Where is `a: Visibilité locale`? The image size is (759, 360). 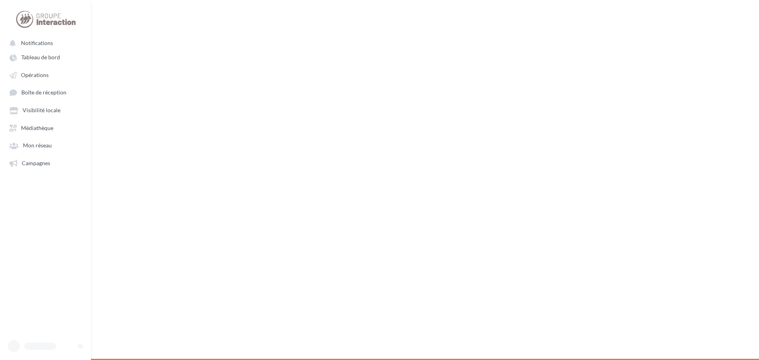 a: Visibilité locale is located at coordinates (45, 110).